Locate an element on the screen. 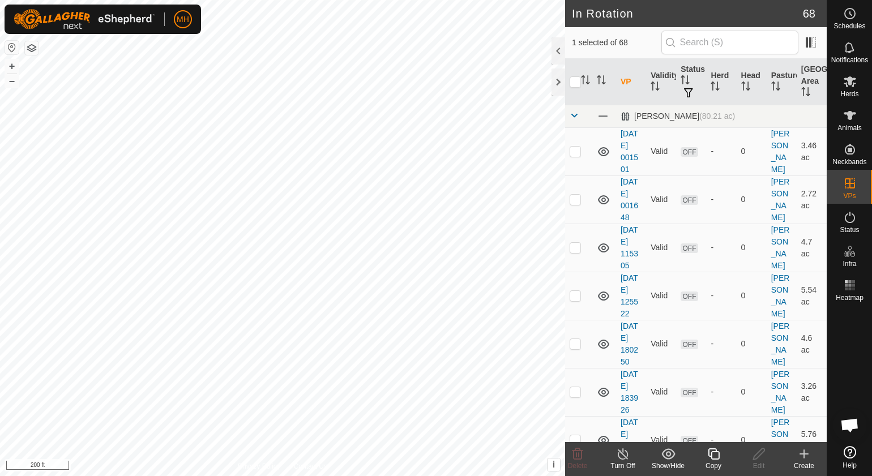 Image resolution: width=872 pixels, height=476 pixels. a: Contact Us is located at coordinates (310, 467).